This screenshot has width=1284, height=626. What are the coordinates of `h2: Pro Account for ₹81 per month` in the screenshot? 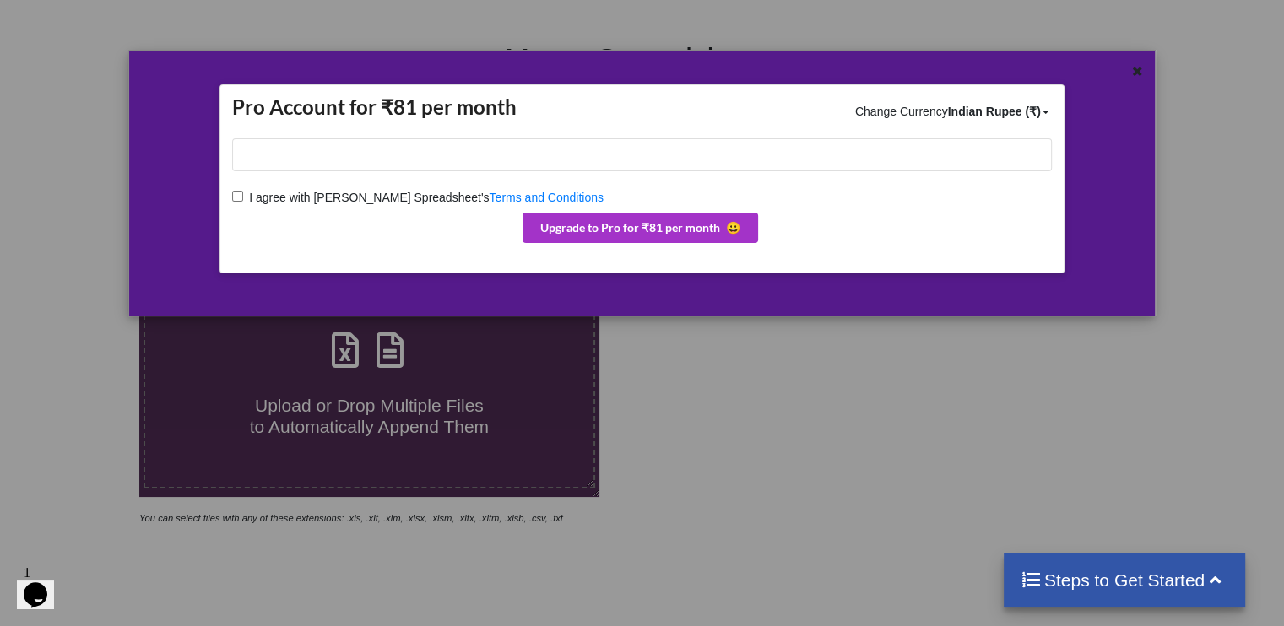 It's located at (470, 107).